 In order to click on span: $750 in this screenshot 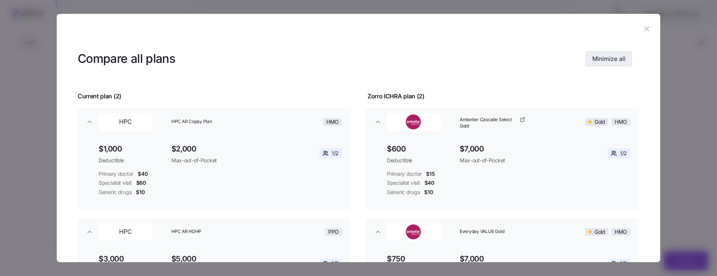, I will do `click(420, 258)`.